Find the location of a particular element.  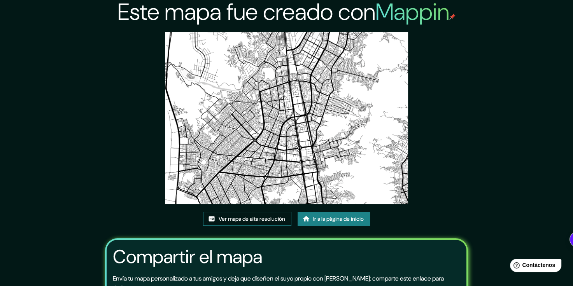

span: Contáctenos is located at coordinates (35, 9).